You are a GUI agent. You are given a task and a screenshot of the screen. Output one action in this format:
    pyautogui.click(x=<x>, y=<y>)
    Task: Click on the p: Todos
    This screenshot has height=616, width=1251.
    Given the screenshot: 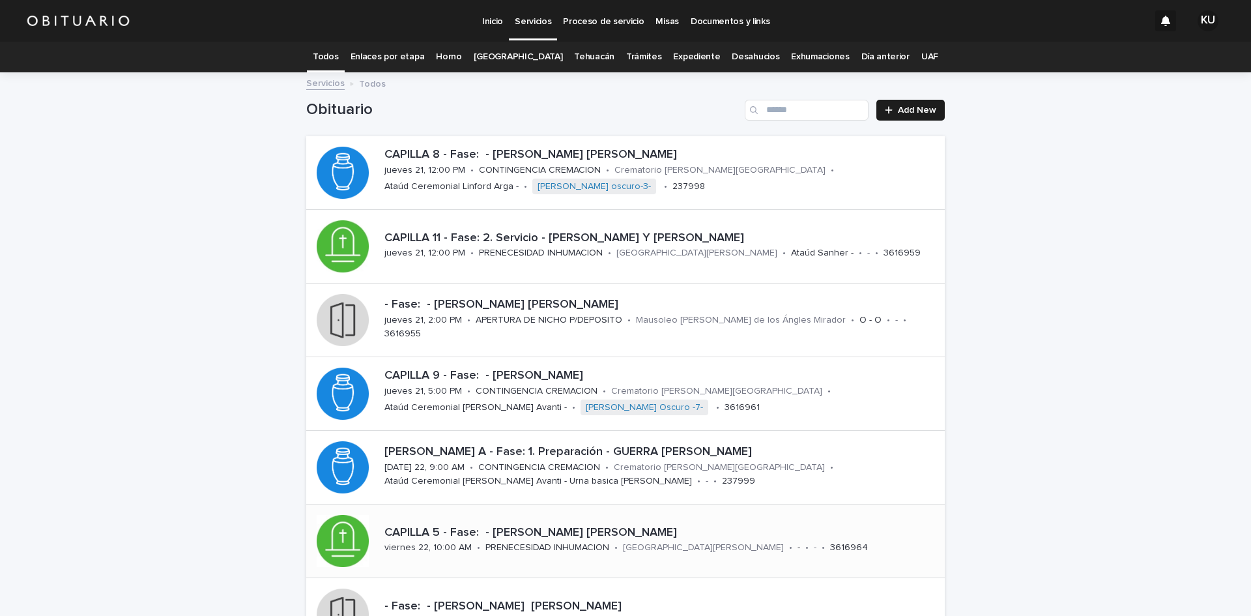 What is the action you would take?
    pyautogui.click(x=372, y=83)
    